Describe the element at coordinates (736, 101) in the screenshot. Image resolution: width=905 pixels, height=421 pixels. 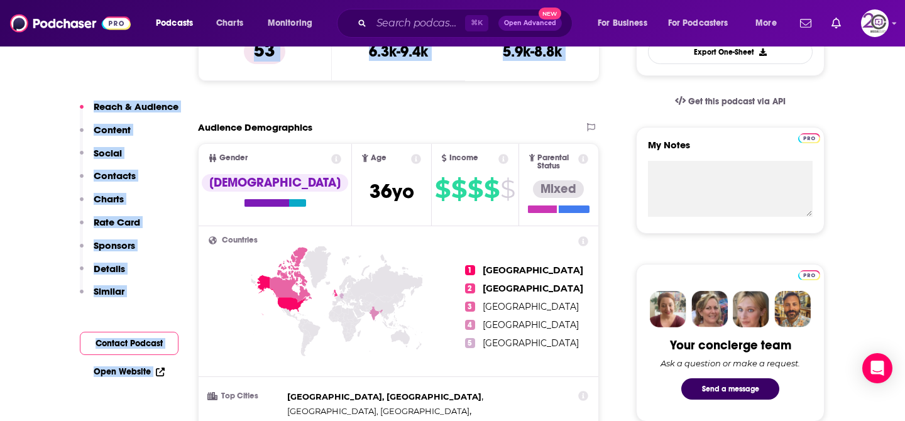
I see `span: Get this podcast via API` at that location.